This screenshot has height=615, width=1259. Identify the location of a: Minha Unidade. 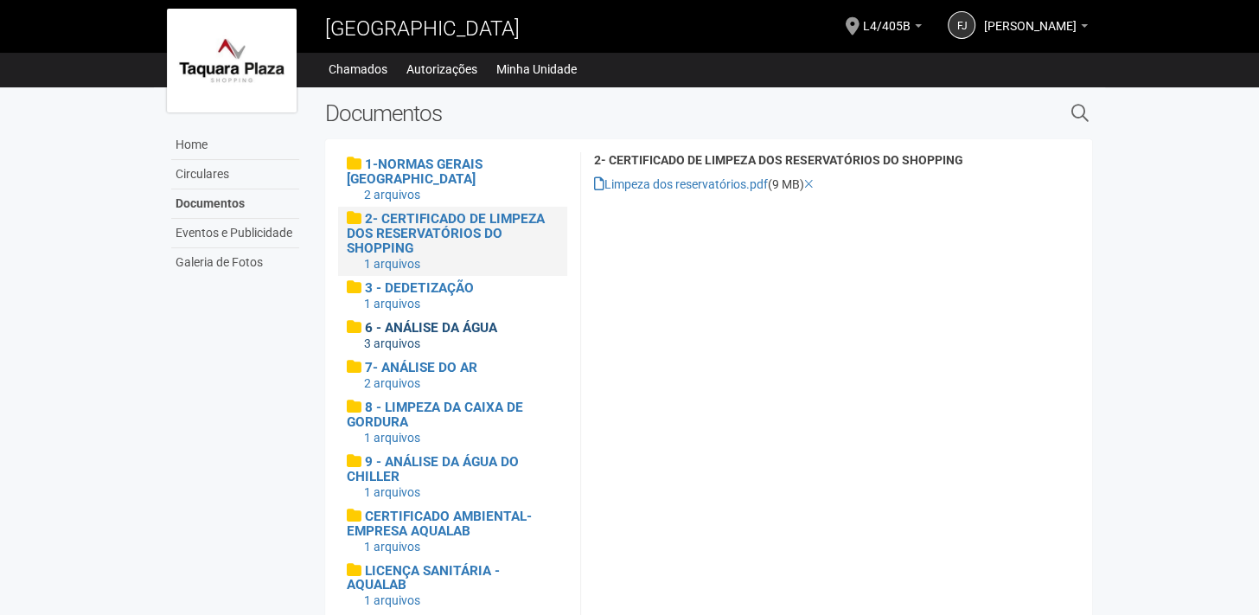
(536, 69).